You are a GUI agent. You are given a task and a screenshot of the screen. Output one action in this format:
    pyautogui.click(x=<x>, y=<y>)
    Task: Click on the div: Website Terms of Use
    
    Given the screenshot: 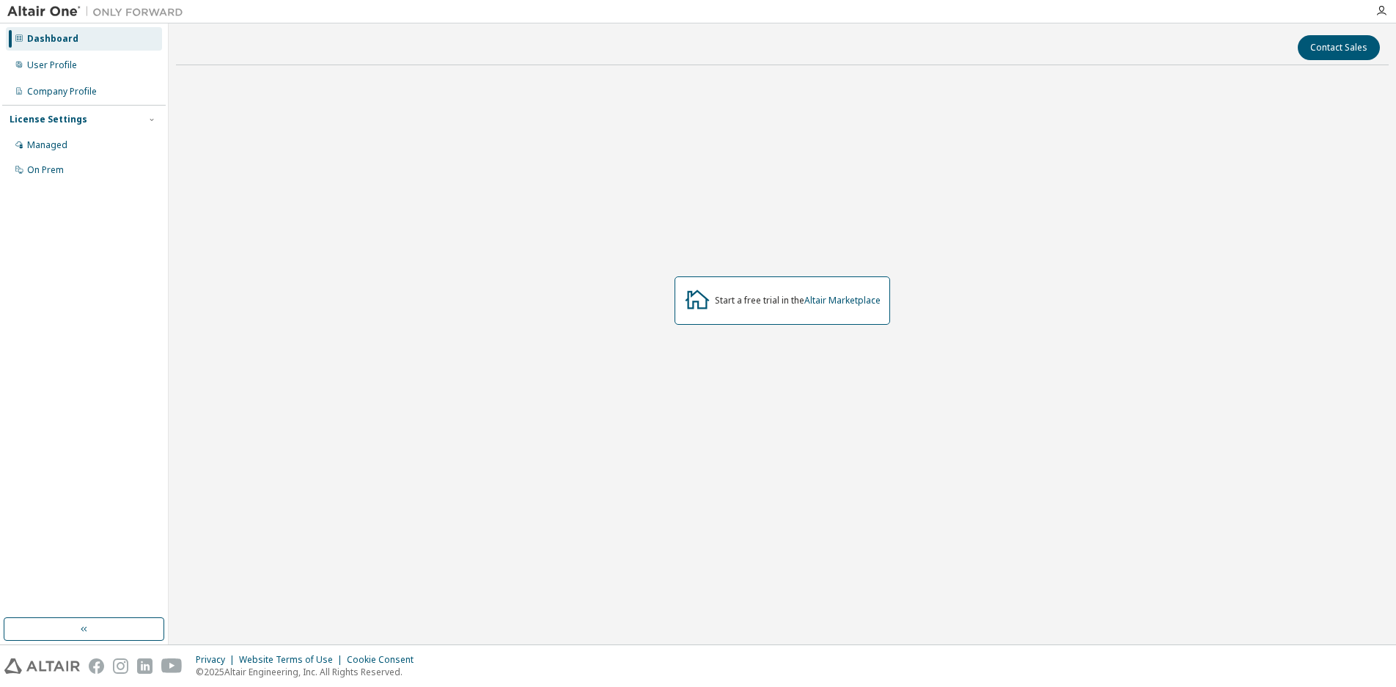 What is the action you would take?
    pyautogui.click(x=293, y=660)
    